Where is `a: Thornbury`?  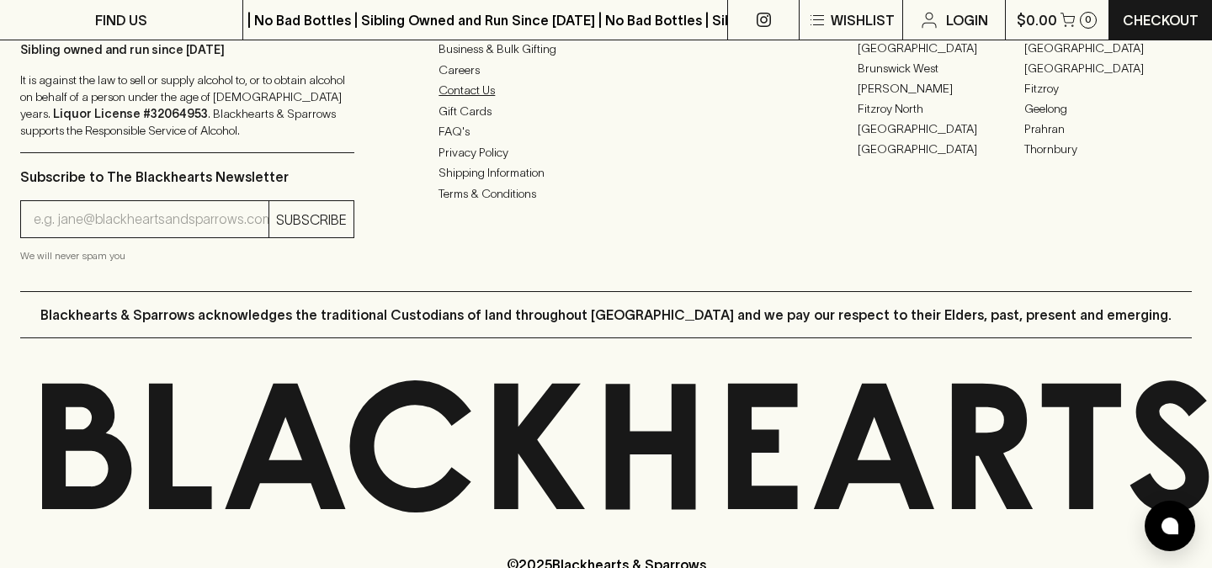 a: Thornbury is located at coordinates (1108, 149).